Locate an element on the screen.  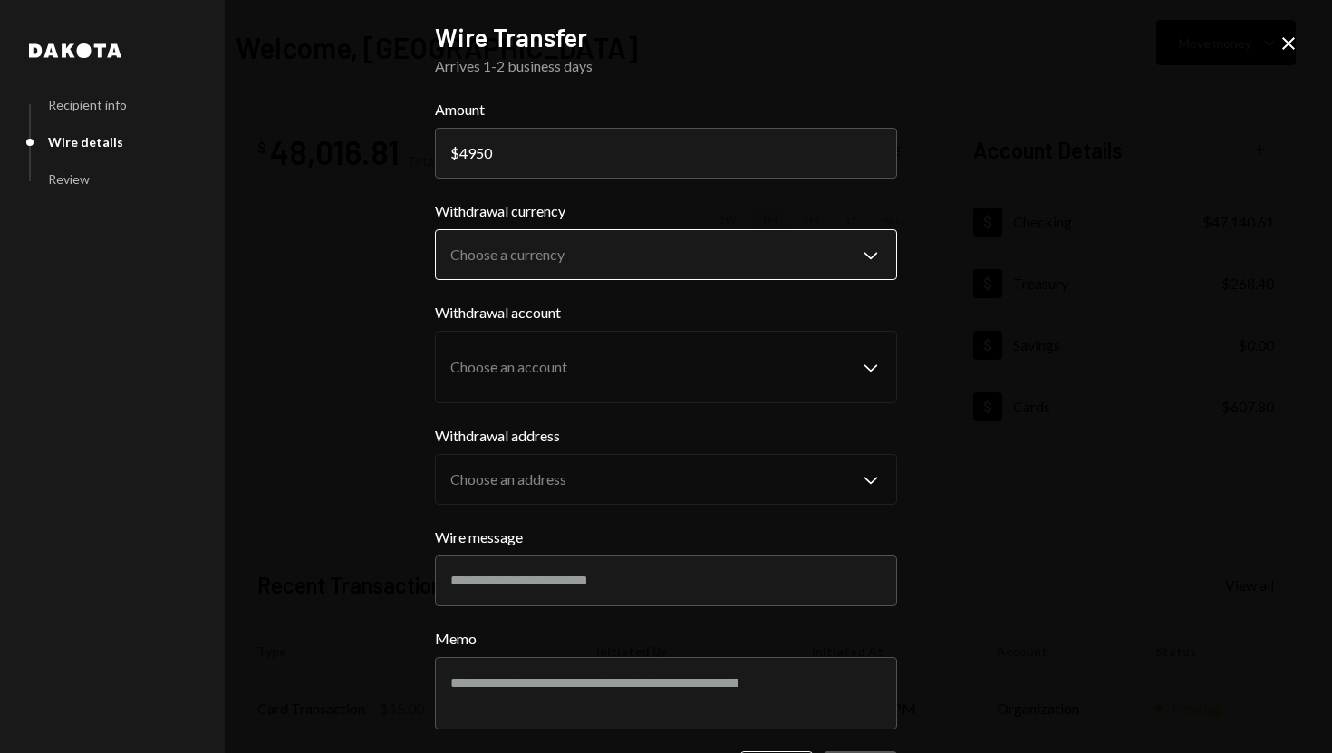
div: Wire details is located at coordinates (85, 141).